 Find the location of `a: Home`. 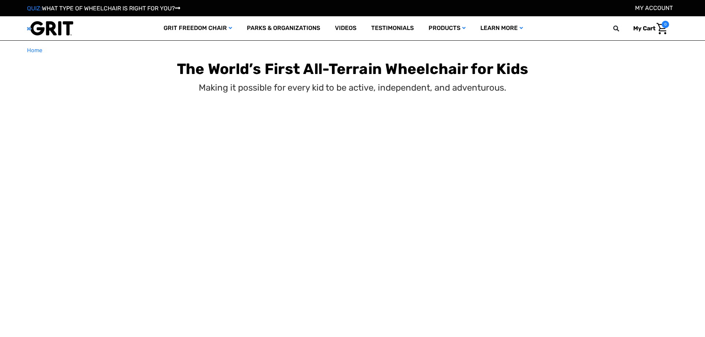

a: Home is located at coordinates (34, 50).